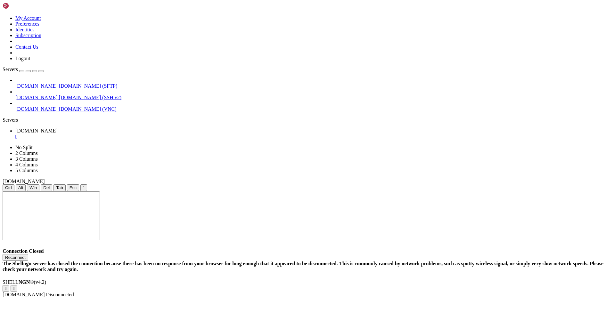 This screenshot has height=320, width=615. What do you see at coordinates (46, 188) in the screenshot?
I see `span: Del` at bounding box center [46, 188].